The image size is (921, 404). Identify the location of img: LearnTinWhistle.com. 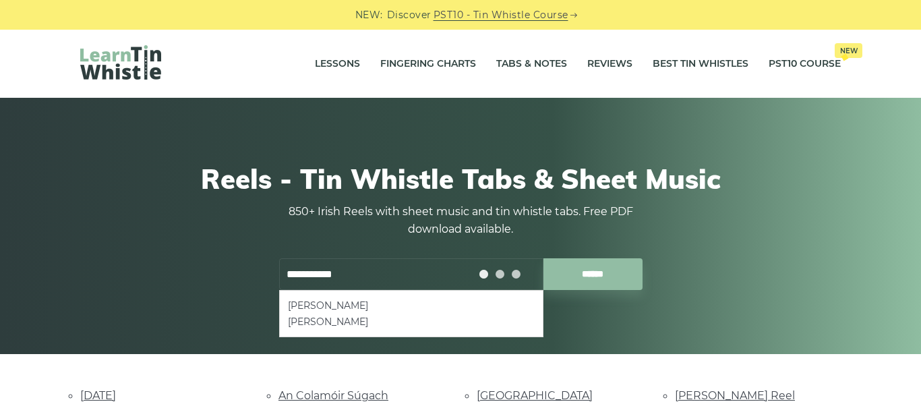
(121, 62).